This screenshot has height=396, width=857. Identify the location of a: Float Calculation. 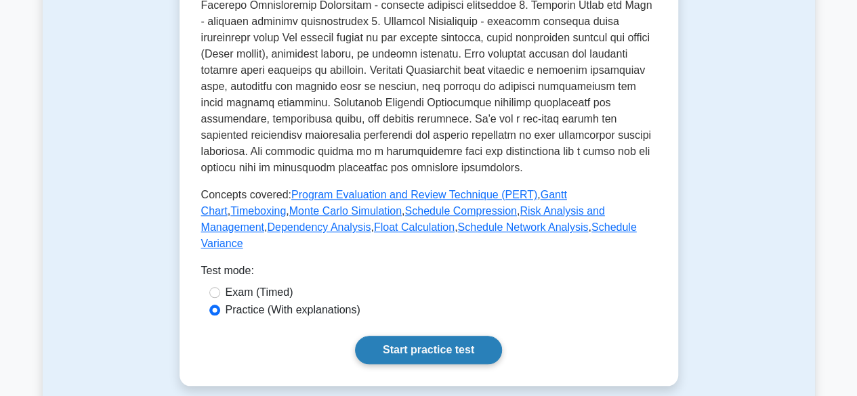
(414, 227).